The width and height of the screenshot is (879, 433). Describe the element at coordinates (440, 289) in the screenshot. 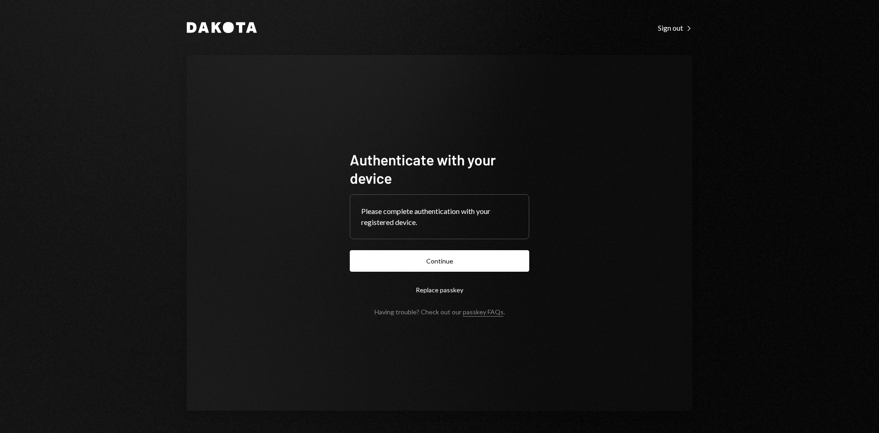

I see `button: Replace passkey` at that location.